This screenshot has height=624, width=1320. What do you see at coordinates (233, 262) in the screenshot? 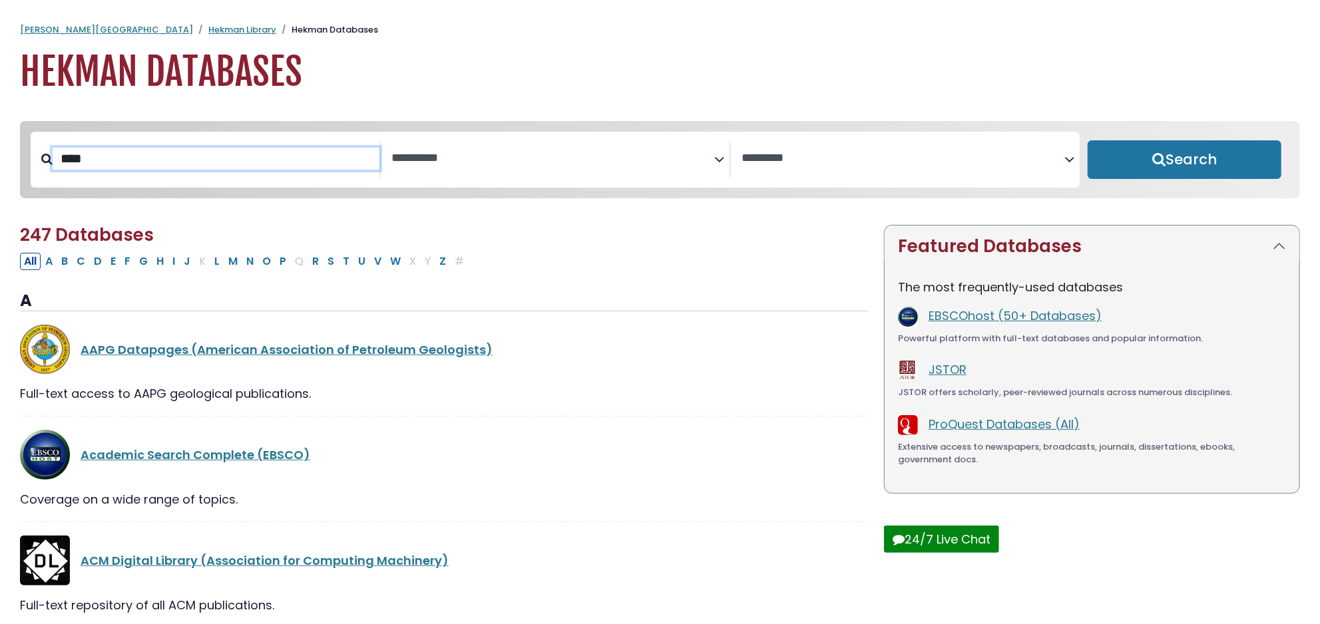
I see `button: Filter Results M` at bounding box center [233, 262].